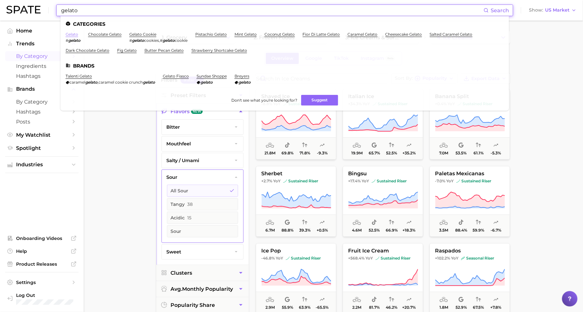  Describe the element at coordinates (470, 124) in the screenshot. I see `button: banana split+0.4% YoYsustained risersustained riser7.0m53.5%61.1%-5.3%` at that location.